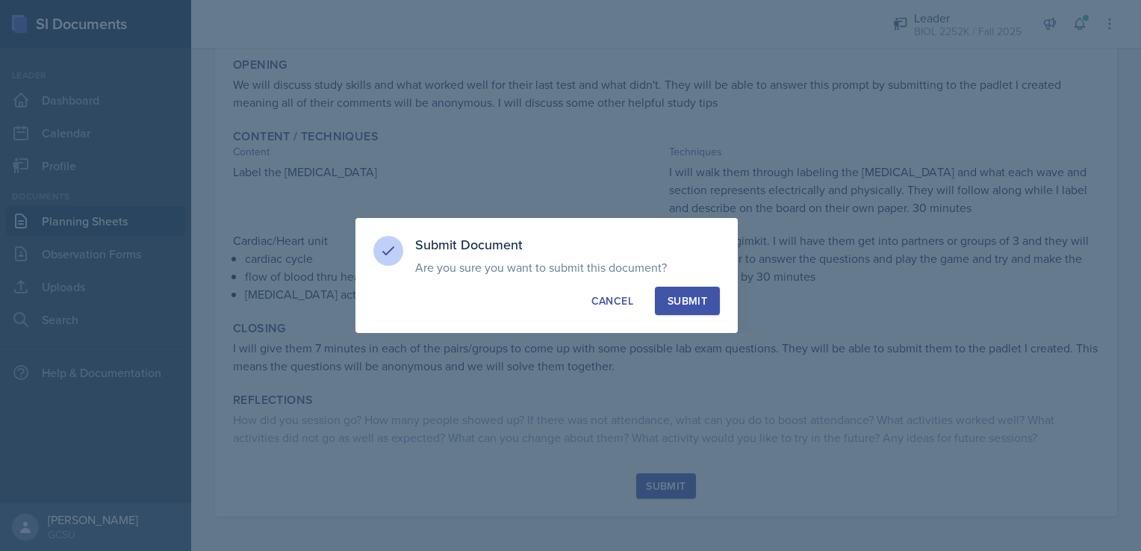  Describe the element at coordinates (687, 301) in the screenshot. I see `button: Submit` at that location.